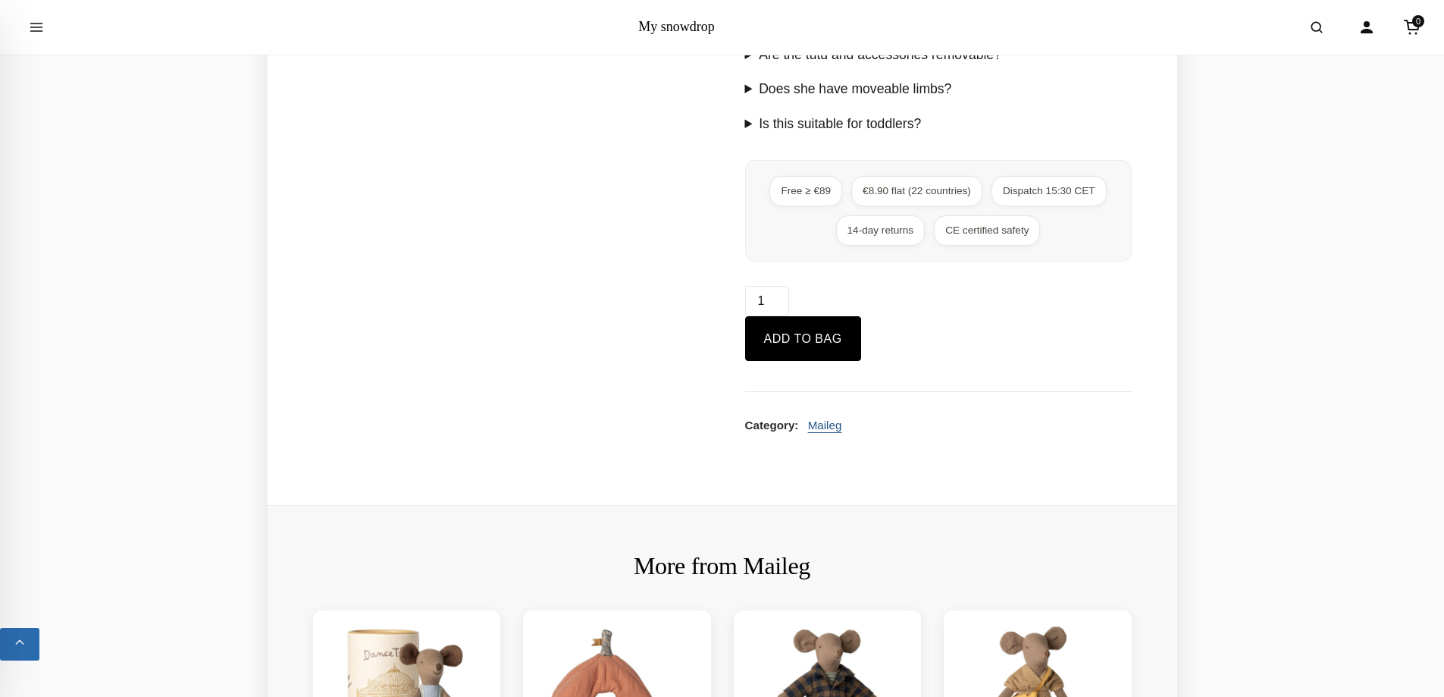 The image size is (1444, 697). Describe the element at coordinates (36, 27) in the screenshot. I see `button: Open menu` at that location.